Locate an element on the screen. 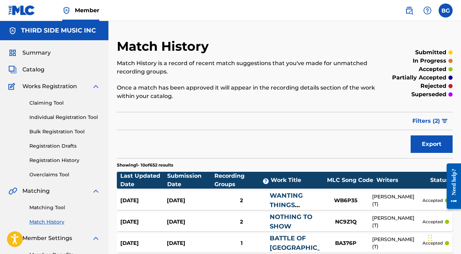  a: Bulk Registration Tool is located at coordinates (65, 132).